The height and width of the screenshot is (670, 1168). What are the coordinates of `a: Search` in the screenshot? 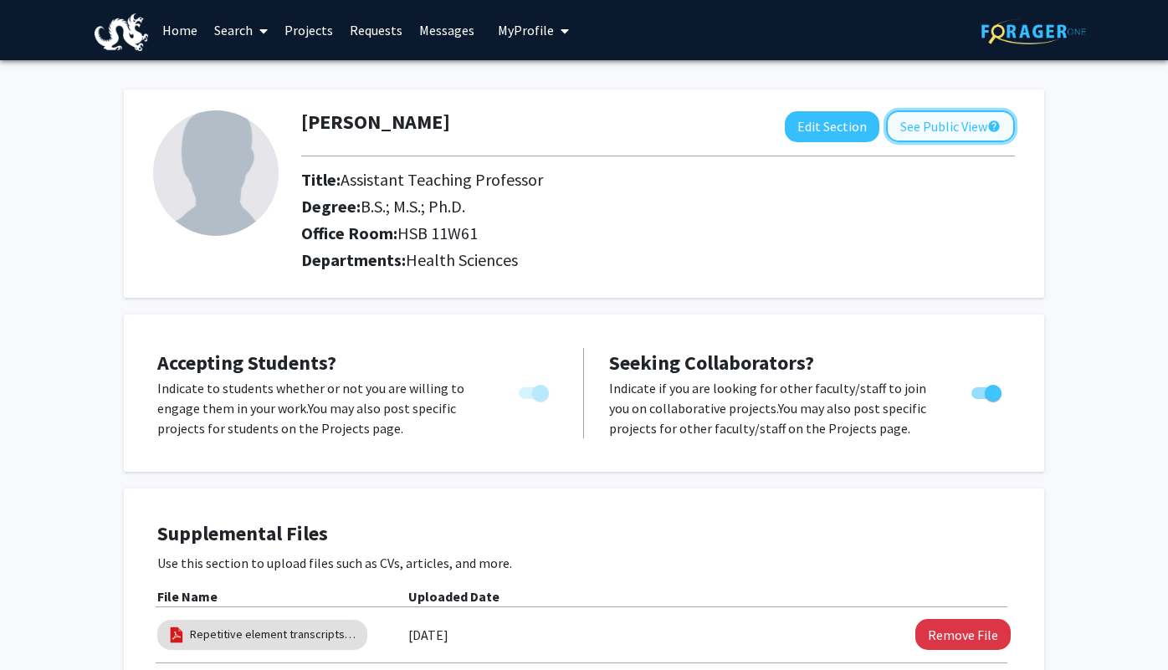 It's located at (241, 30).